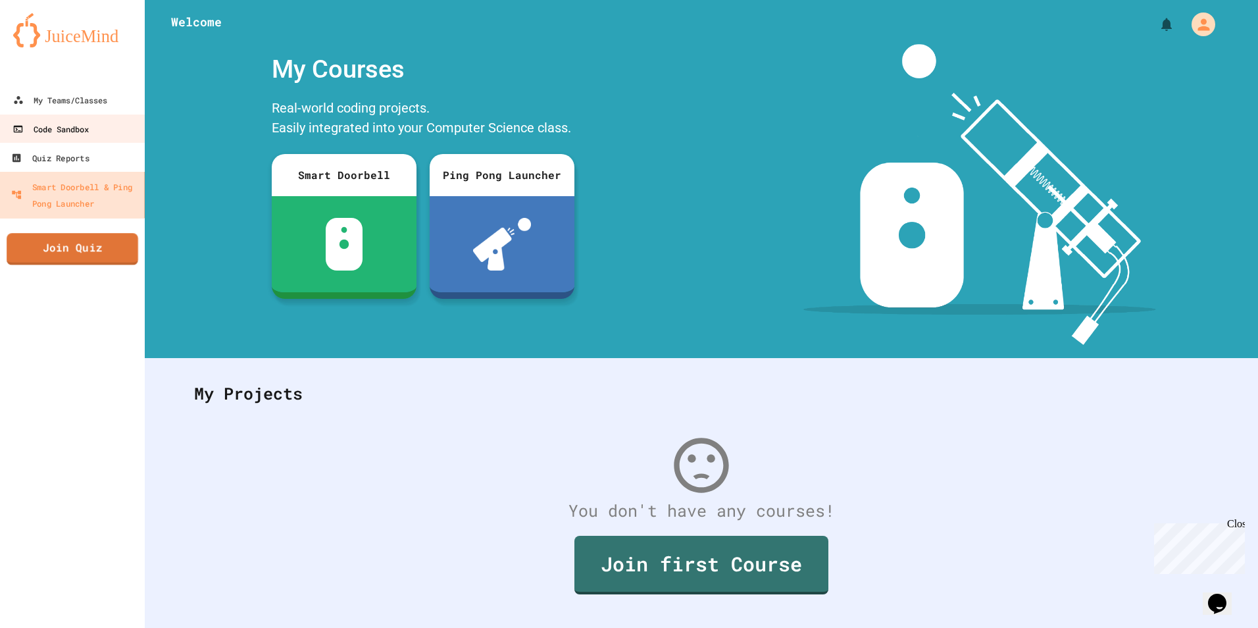  Describe the element at coordinates (502, 244) in the screenshot. I see `img: ppl-with-ball.png` at that location.